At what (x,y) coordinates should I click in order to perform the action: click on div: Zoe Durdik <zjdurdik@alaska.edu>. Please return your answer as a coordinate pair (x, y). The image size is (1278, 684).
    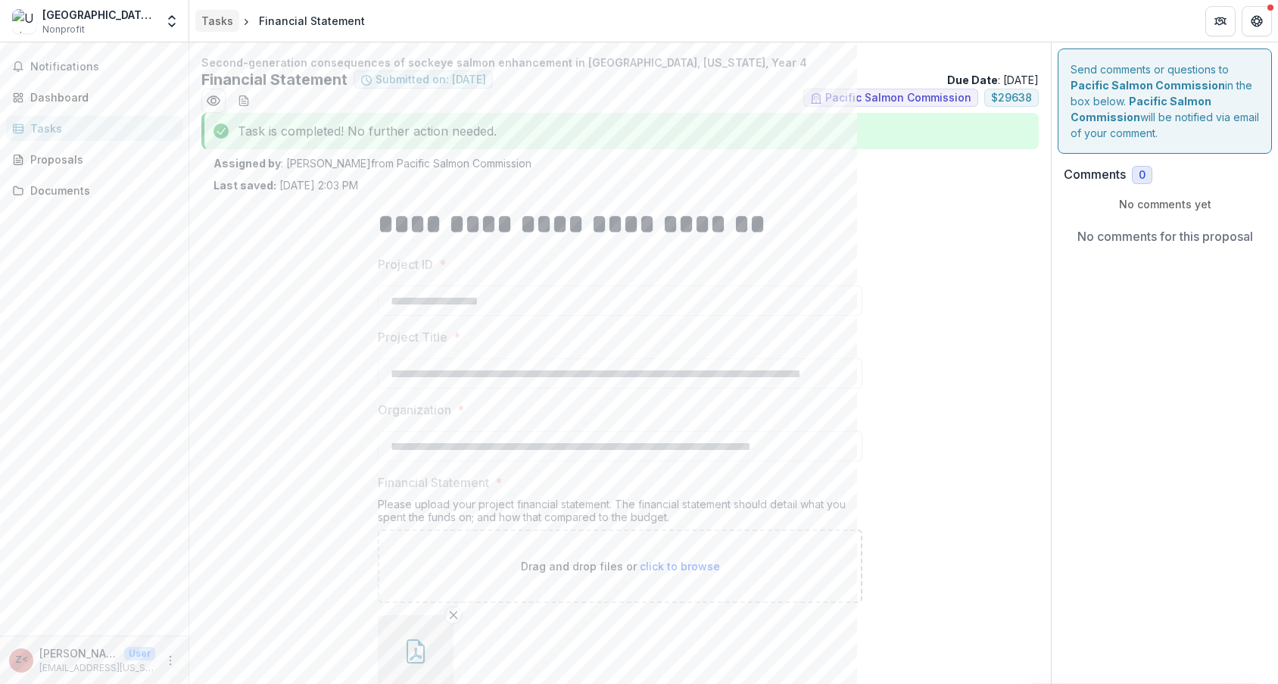
    Looking at the image, I should click on (21, 660).